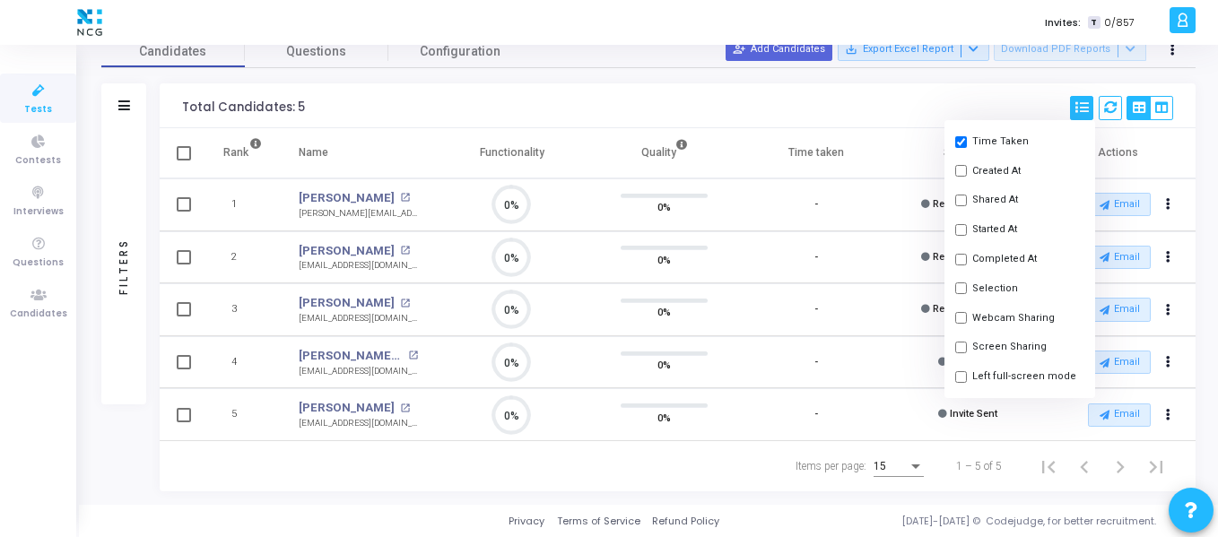  What do you see at coordinates (967, 153) in the screenshot?
I see `th: Status` at bounding box center [967, 153].